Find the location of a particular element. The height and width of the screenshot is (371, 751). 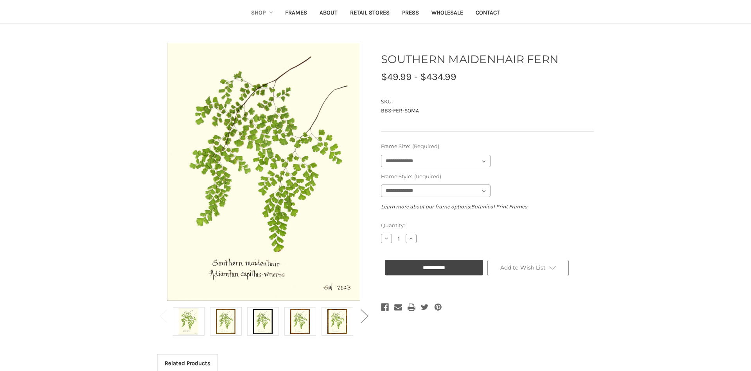

label: Frame Style: is located at coordinates (488, 177).